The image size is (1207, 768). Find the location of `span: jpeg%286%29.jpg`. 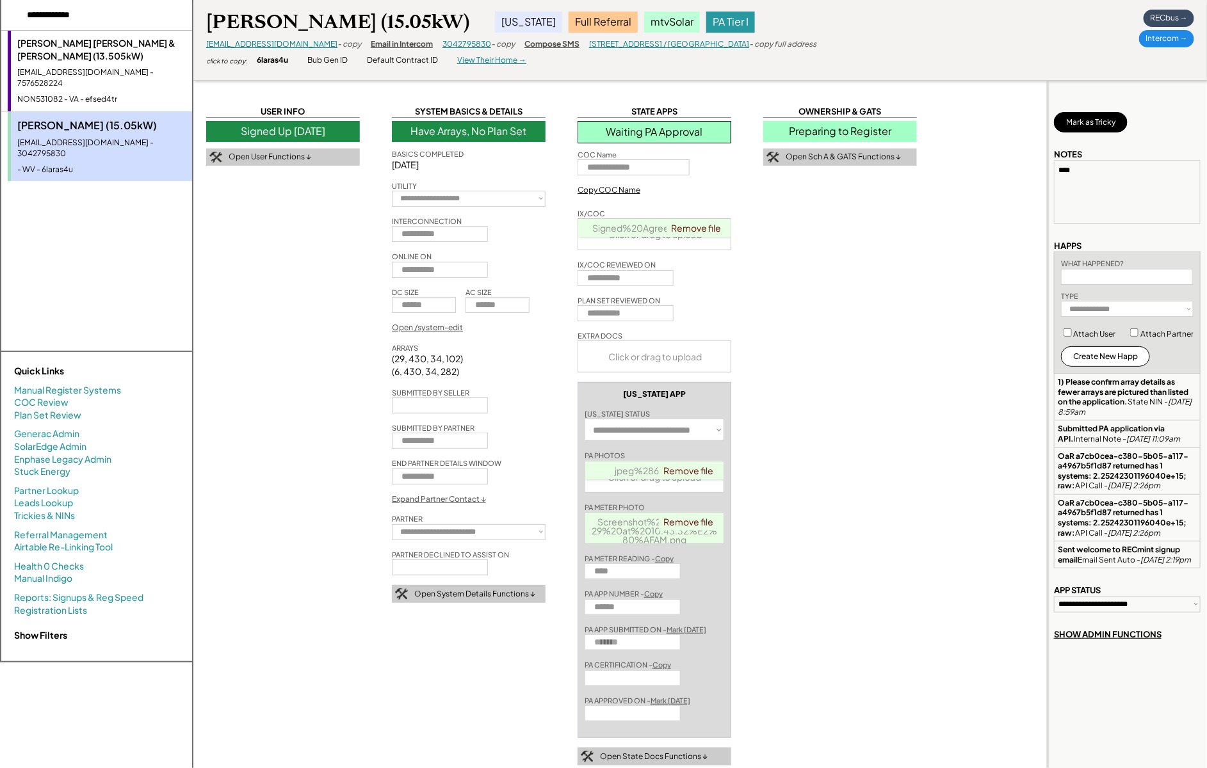

span: jpeg%286%29.jpg is located at coordinates (655, 471).